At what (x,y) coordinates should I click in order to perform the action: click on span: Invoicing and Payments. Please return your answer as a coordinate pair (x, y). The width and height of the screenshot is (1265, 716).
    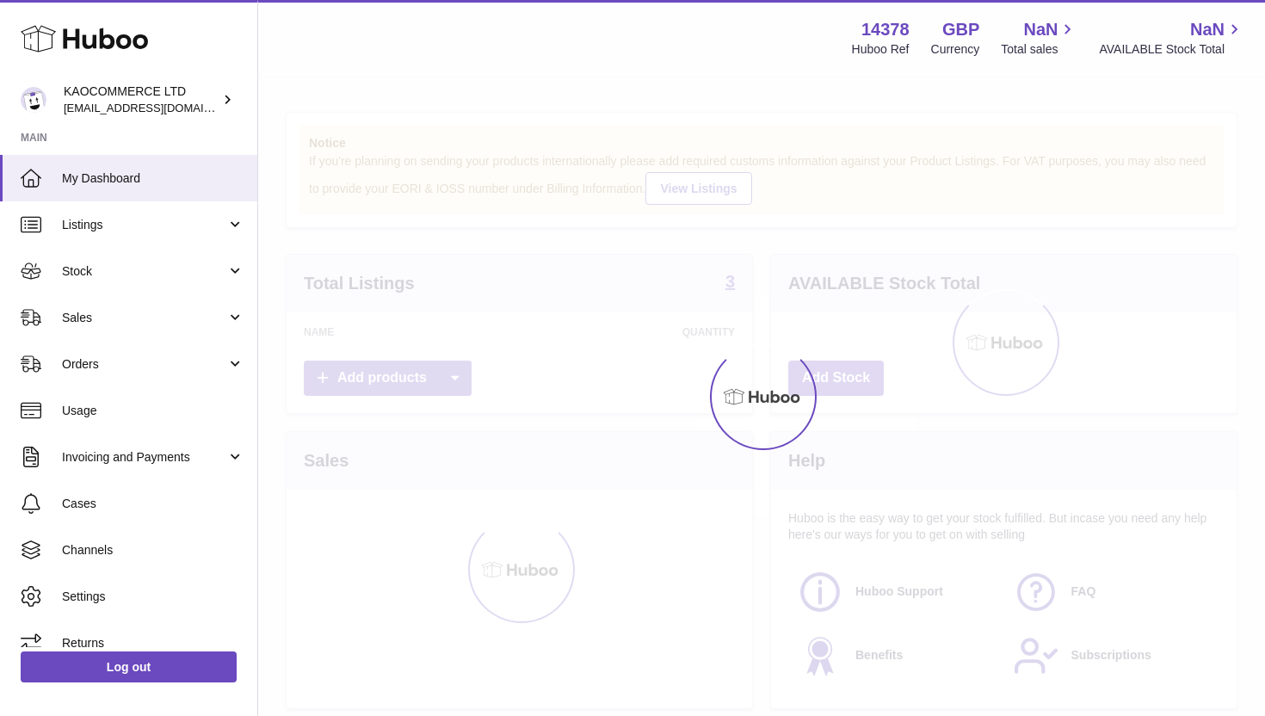
    Looking at the image, I should click on (144, 457).